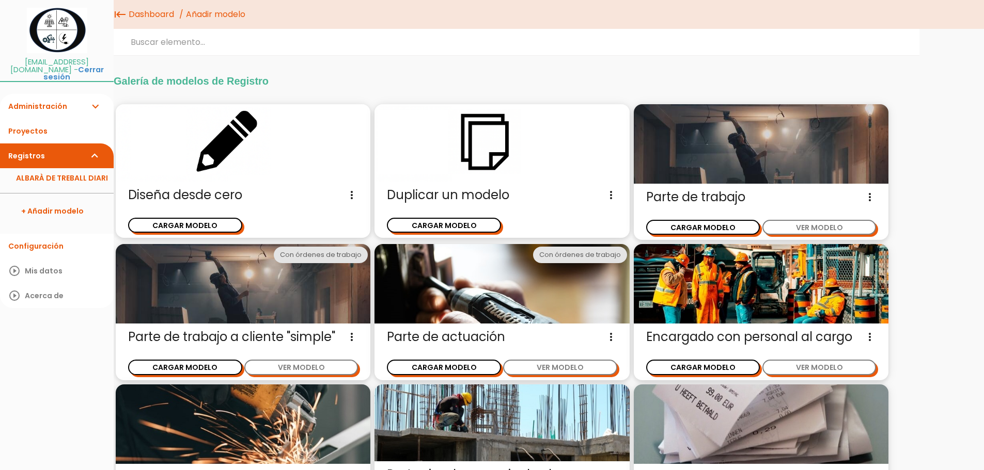 The image size is (984, 470). I want to click on span: Añadir modelo, so click(215, 14).